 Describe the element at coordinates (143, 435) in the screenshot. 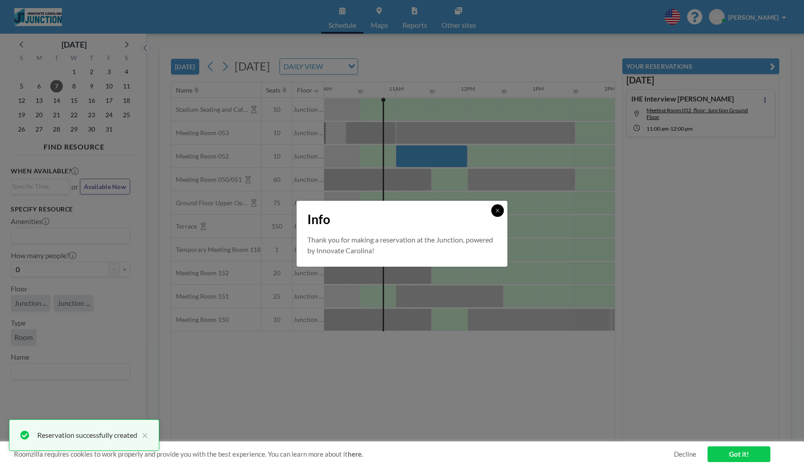

I see `button: close` at that location.